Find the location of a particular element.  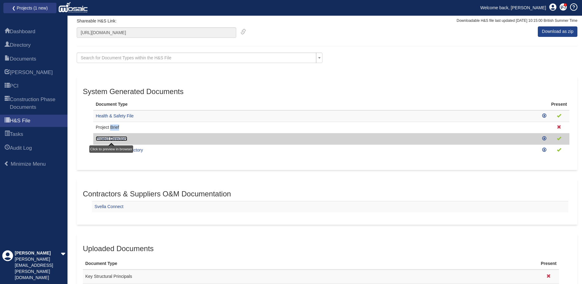

a: ❮ Projects (1 new) is located at coordinates (30, 8).